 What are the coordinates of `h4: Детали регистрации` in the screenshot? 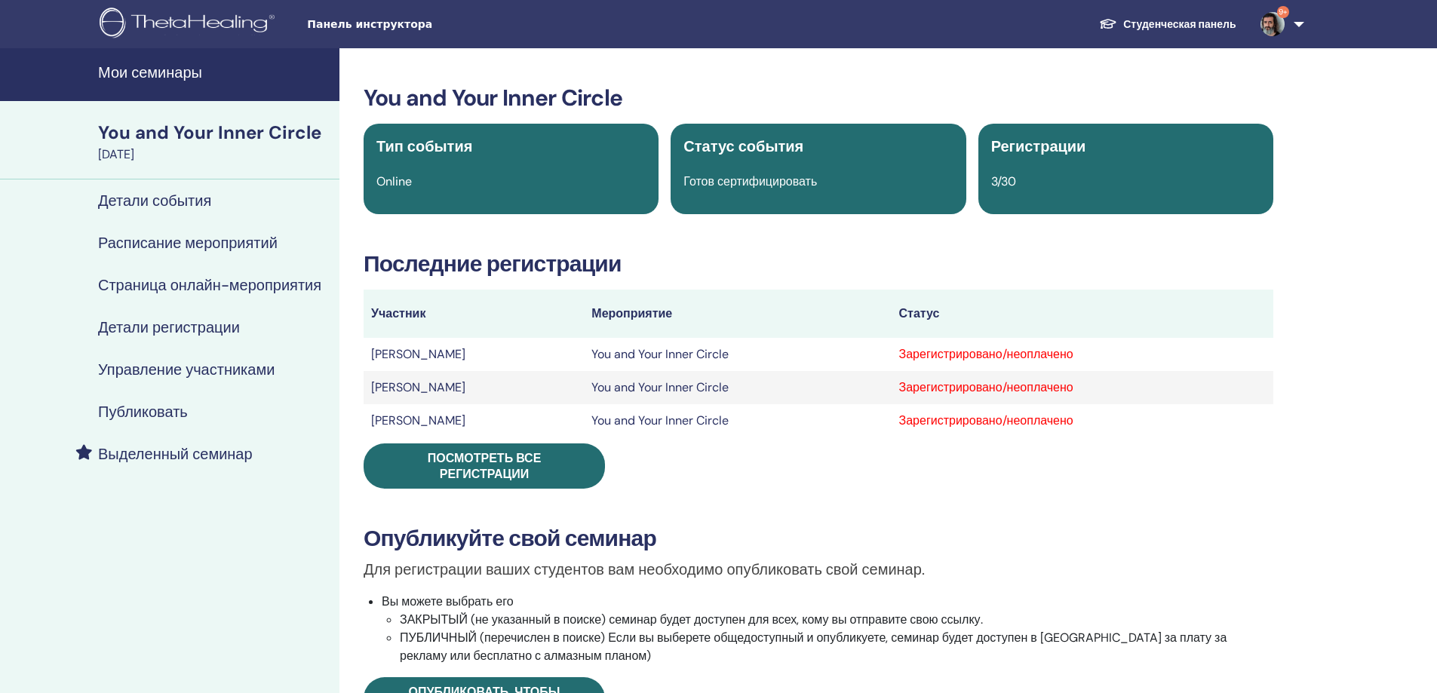 It's located at (169, 327).